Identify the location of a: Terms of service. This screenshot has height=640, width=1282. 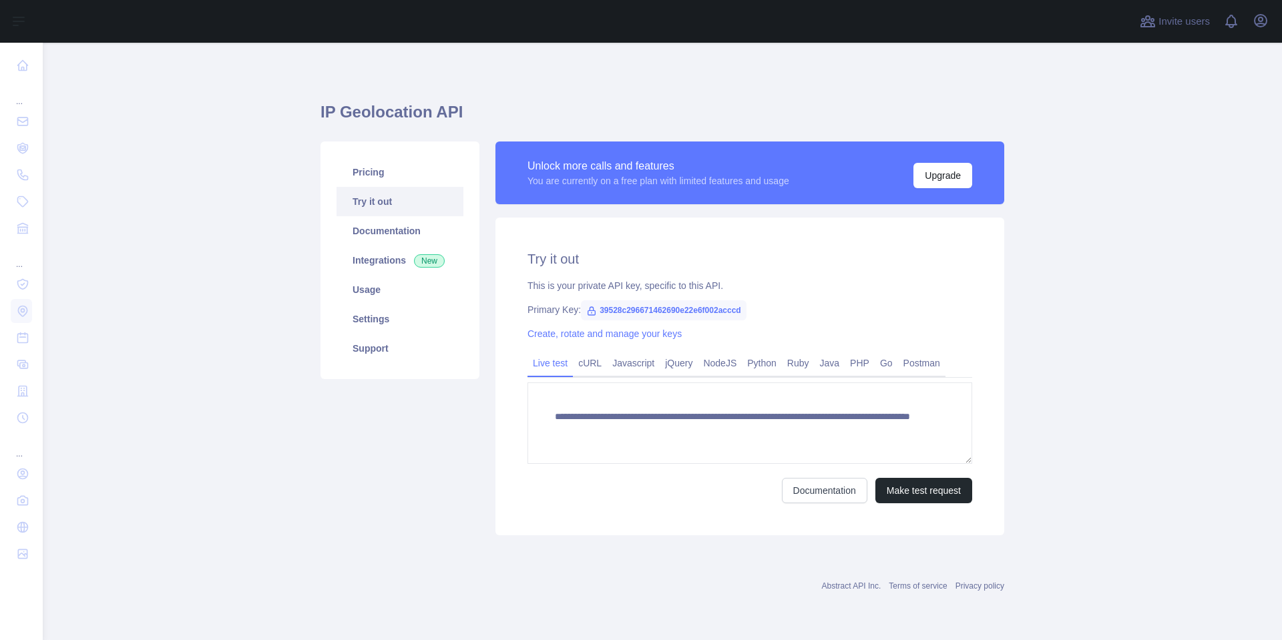
(918, 586).